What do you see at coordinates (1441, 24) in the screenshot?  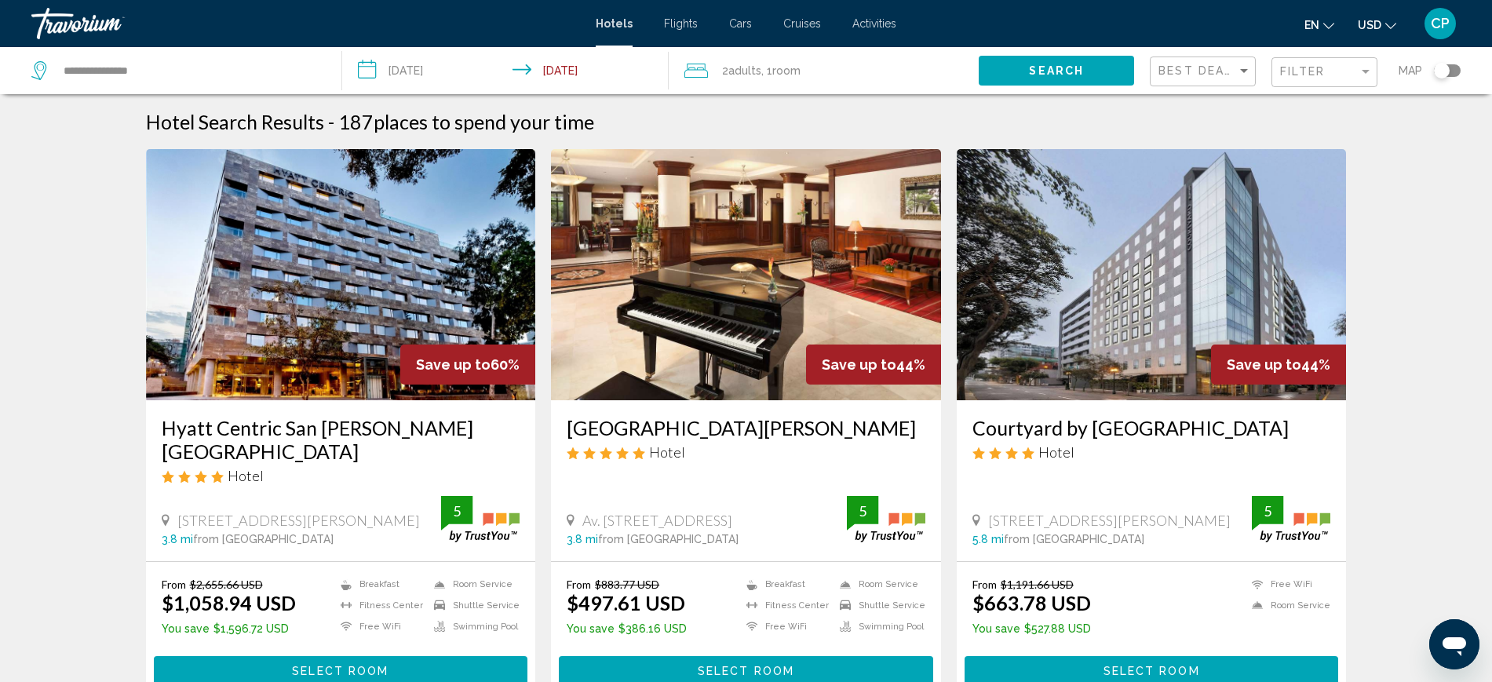 I see `button: User Menu` at bounding box center [1441, 24].